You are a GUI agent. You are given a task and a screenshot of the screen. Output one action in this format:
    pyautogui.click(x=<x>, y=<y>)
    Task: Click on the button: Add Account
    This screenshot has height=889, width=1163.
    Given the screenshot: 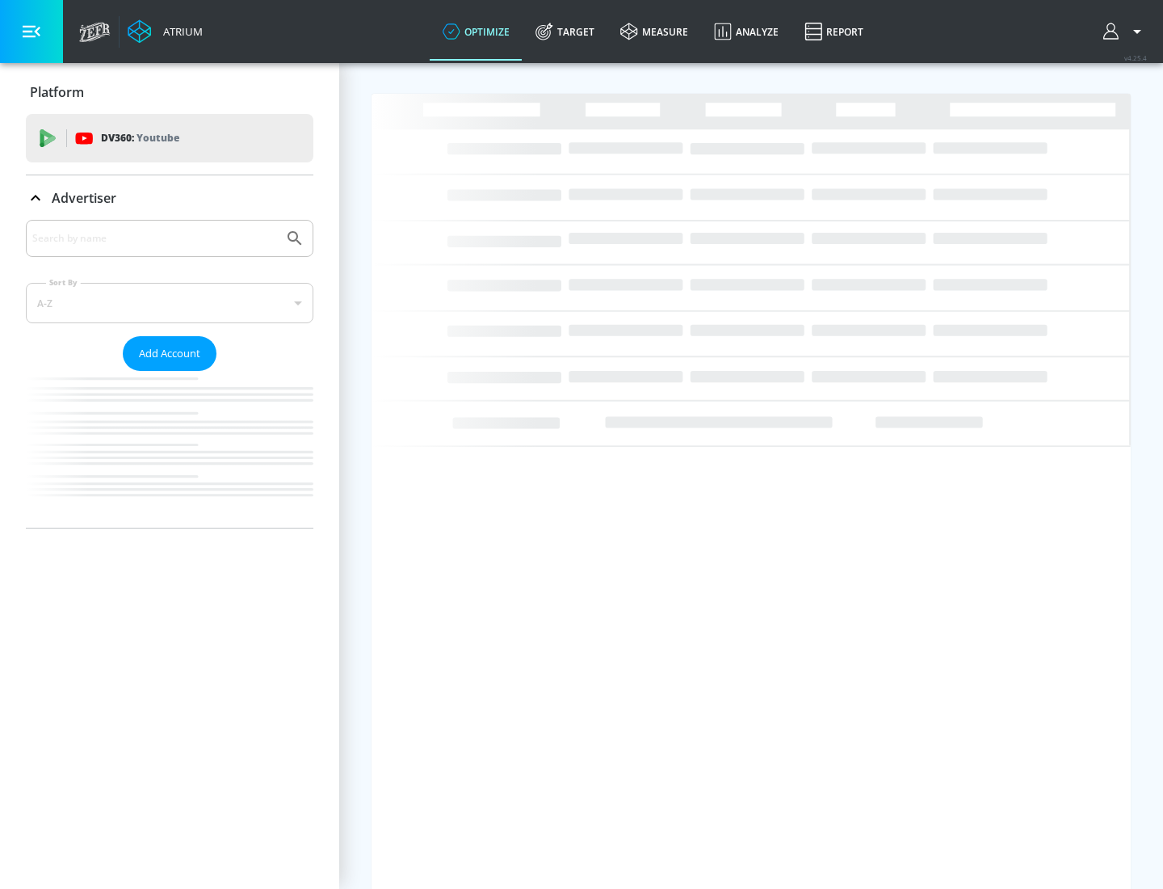 What is the action you would take?
    pyautogui.click(x=170, y=353)
    